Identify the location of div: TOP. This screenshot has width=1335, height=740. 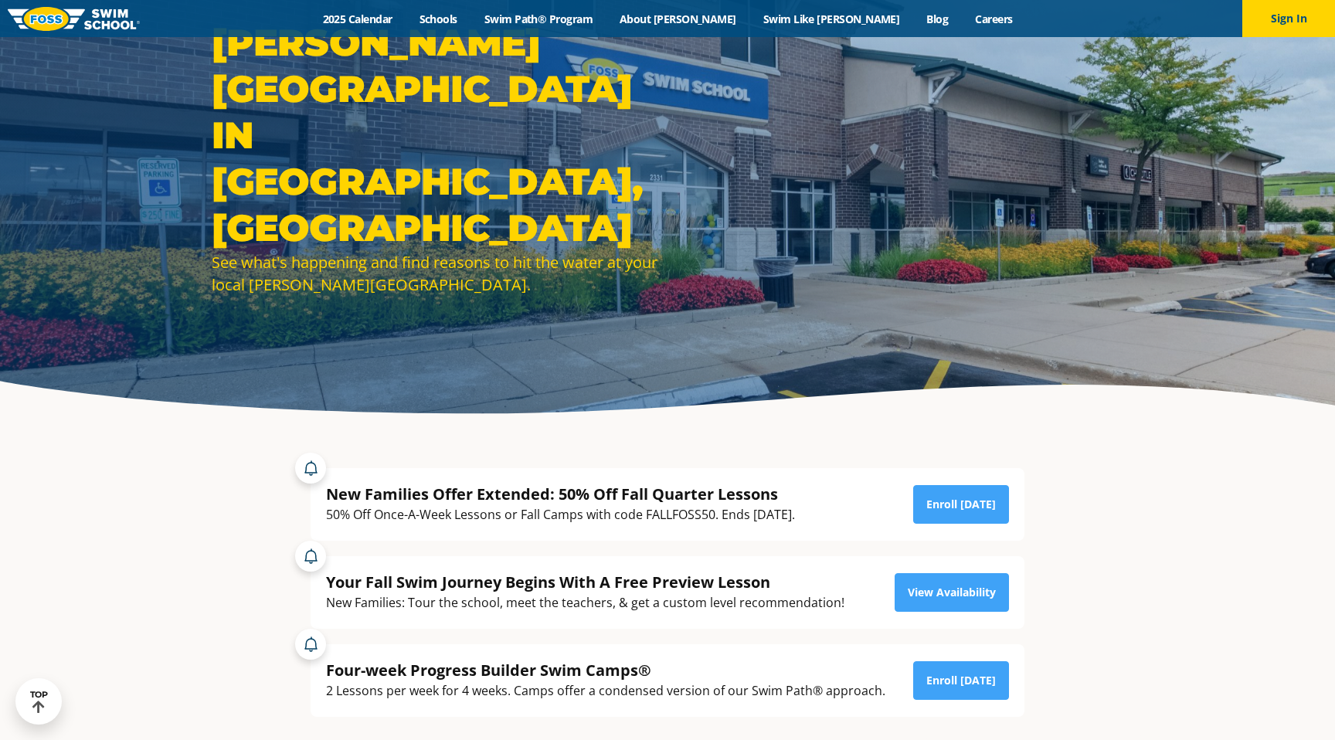
(39, 702).